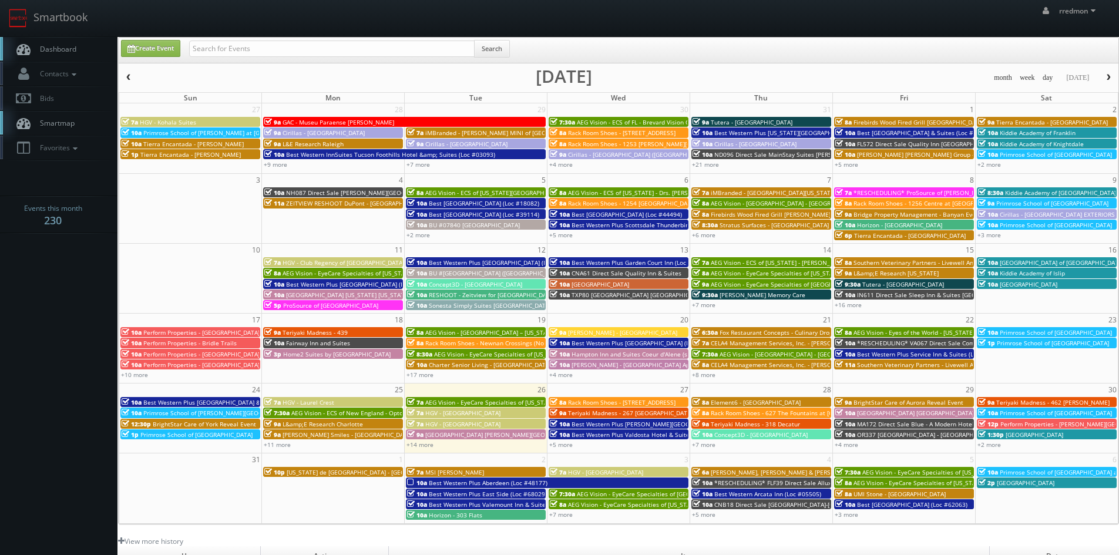 The height and width of the screenshot is (555, 1119). Describe the element at coordinates (848, 305) in the screenshot. I see `a: +16 more` at that location.